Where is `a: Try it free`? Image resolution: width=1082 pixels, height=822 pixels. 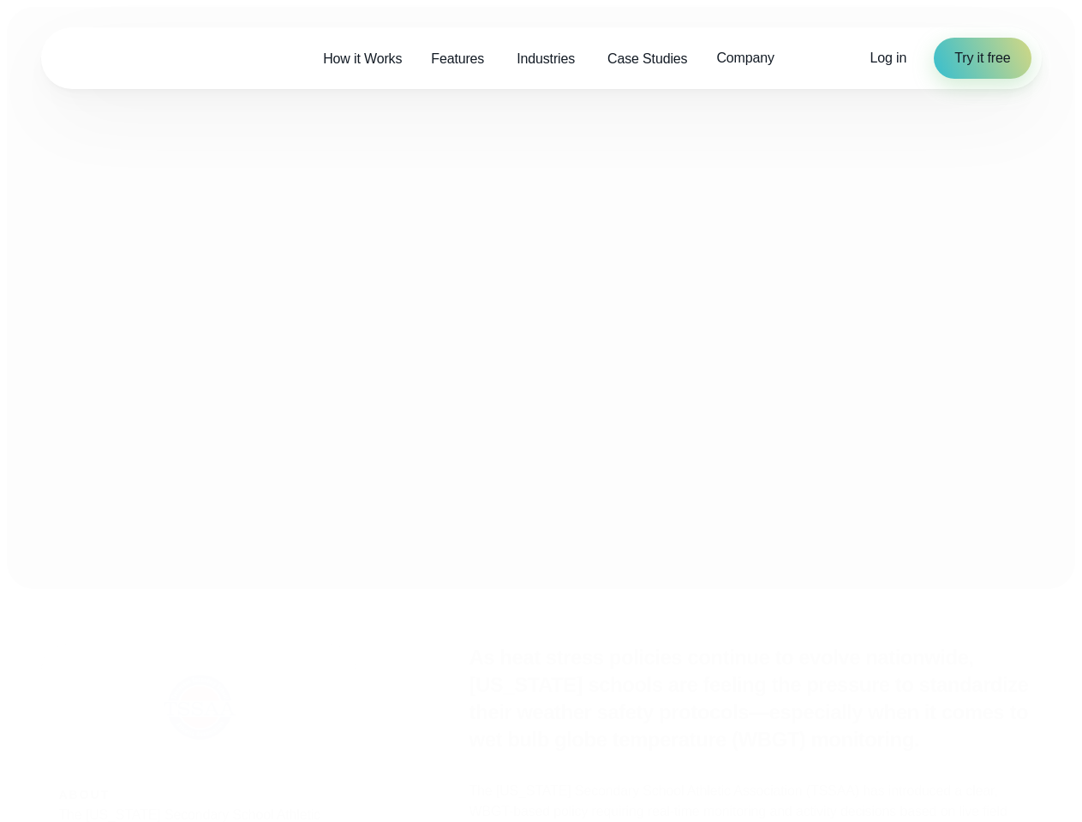
a: Try it free is located at coordinates (982, 58).